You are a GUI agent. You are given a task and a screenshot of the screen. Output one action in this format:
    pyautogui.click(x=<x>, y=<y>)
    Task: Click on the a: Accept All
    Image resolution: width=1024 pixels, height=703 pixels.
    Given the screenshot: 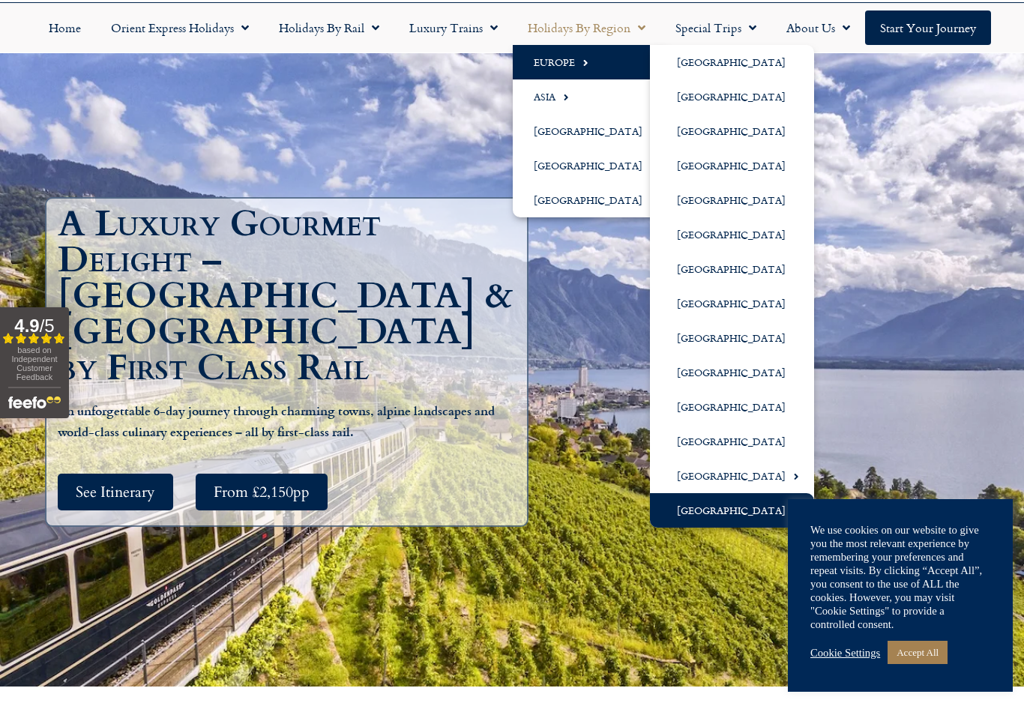 What is the action you would take?
    pyautogui.click(x=917, y=652)
    